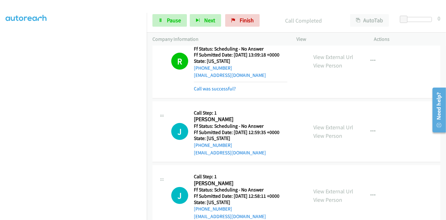 This screenshot has height=220, width=446. What do you see at coordinates (174, 20) in the screenshot?
I see `span: Pause` at bounding box center [174, 20].